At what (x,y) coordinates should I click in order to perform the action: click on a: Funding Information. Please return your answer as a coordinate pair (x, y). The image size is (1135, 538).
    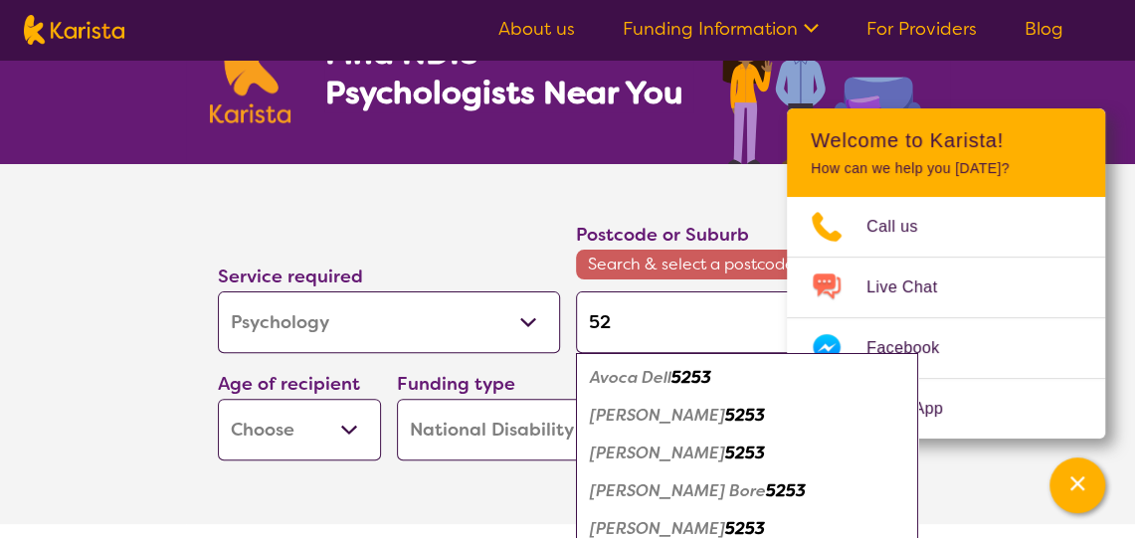
    Looking at the image, I should click on (720, 29).